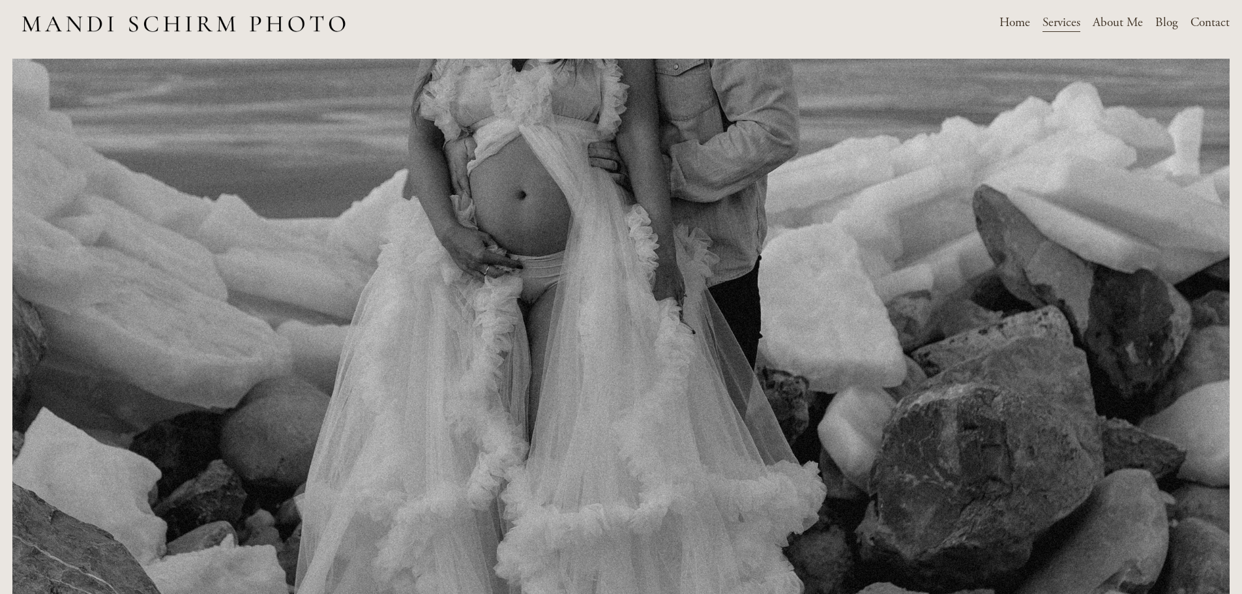  What do you see at coordinates (1210, 23) in the screenshot?
I see `a: Contact` at bounding box center [1210, 23].